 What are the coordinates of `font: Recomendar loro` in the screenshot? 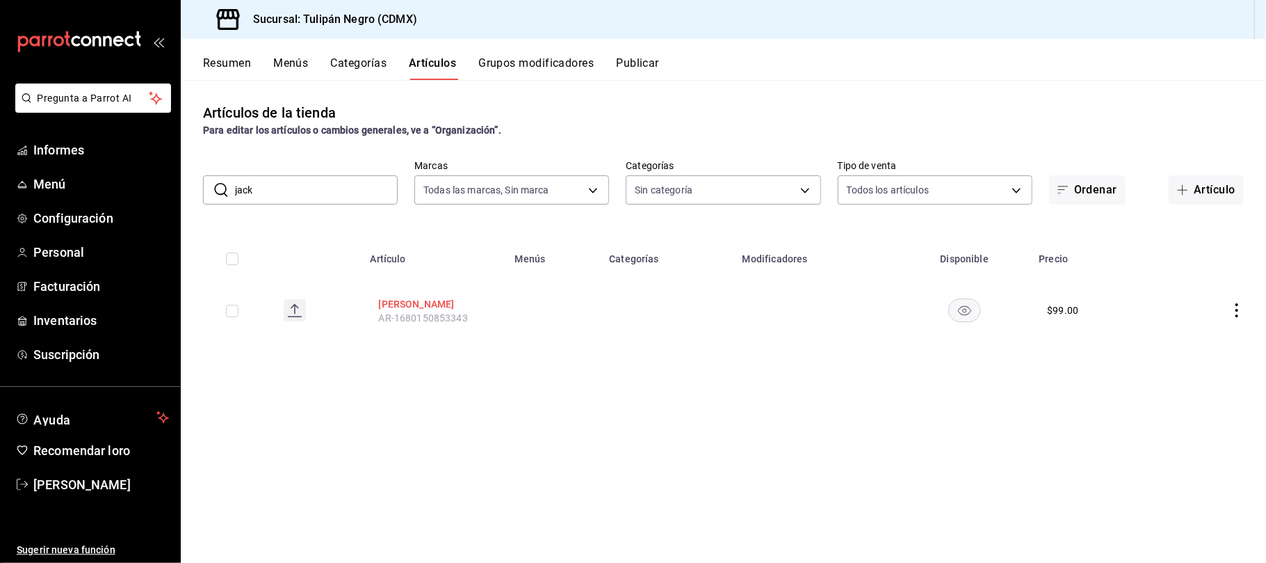 It's located at (81, 450).